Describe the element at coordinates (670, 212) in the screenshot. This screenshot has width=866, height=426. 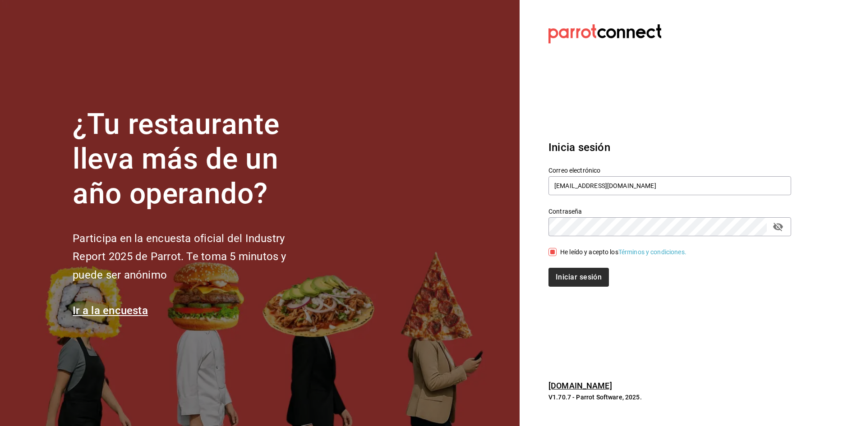
I see `label: Contraseña` at that location.